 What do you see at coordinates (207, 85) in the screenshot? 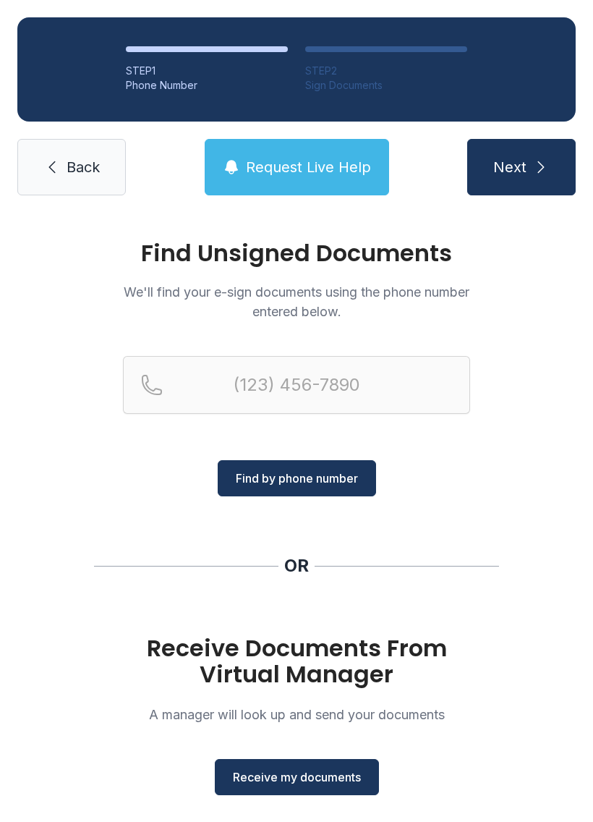
I see `div: Phone Number` at bounding box center [207, 85].